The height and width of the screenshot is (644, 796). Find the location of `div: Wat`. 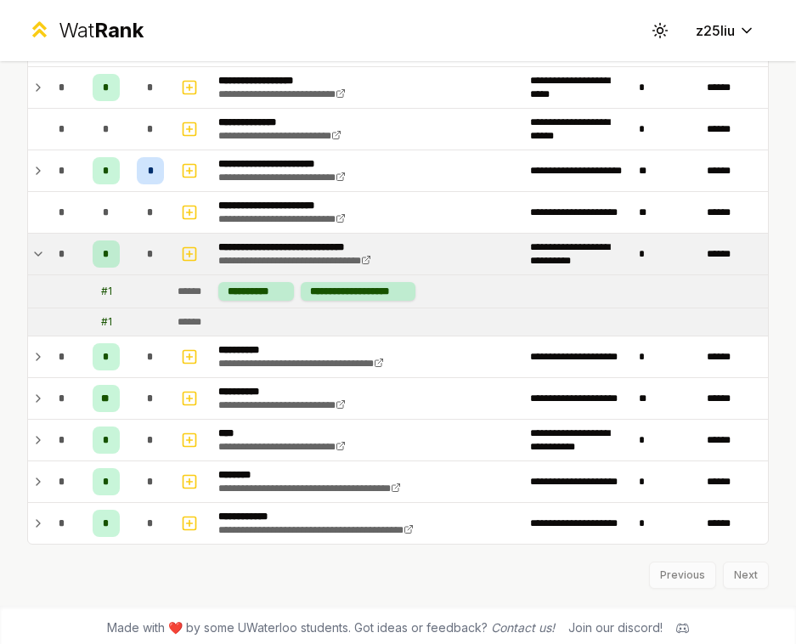

div: Wat is located at coordinates (101, 31).